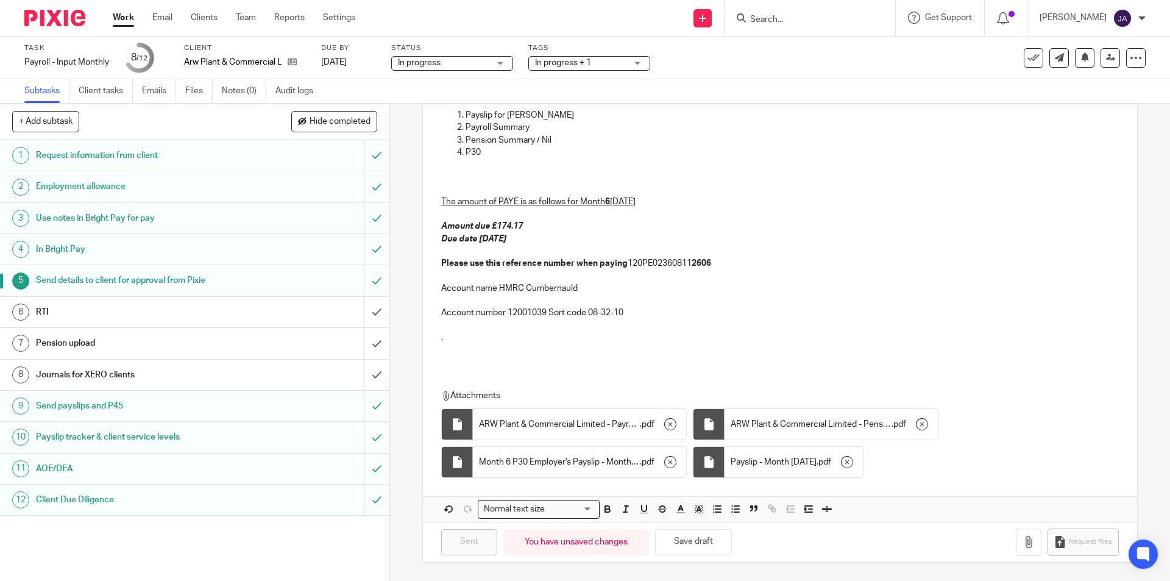  I want to click on a: Subtasks, so click(47, 91).